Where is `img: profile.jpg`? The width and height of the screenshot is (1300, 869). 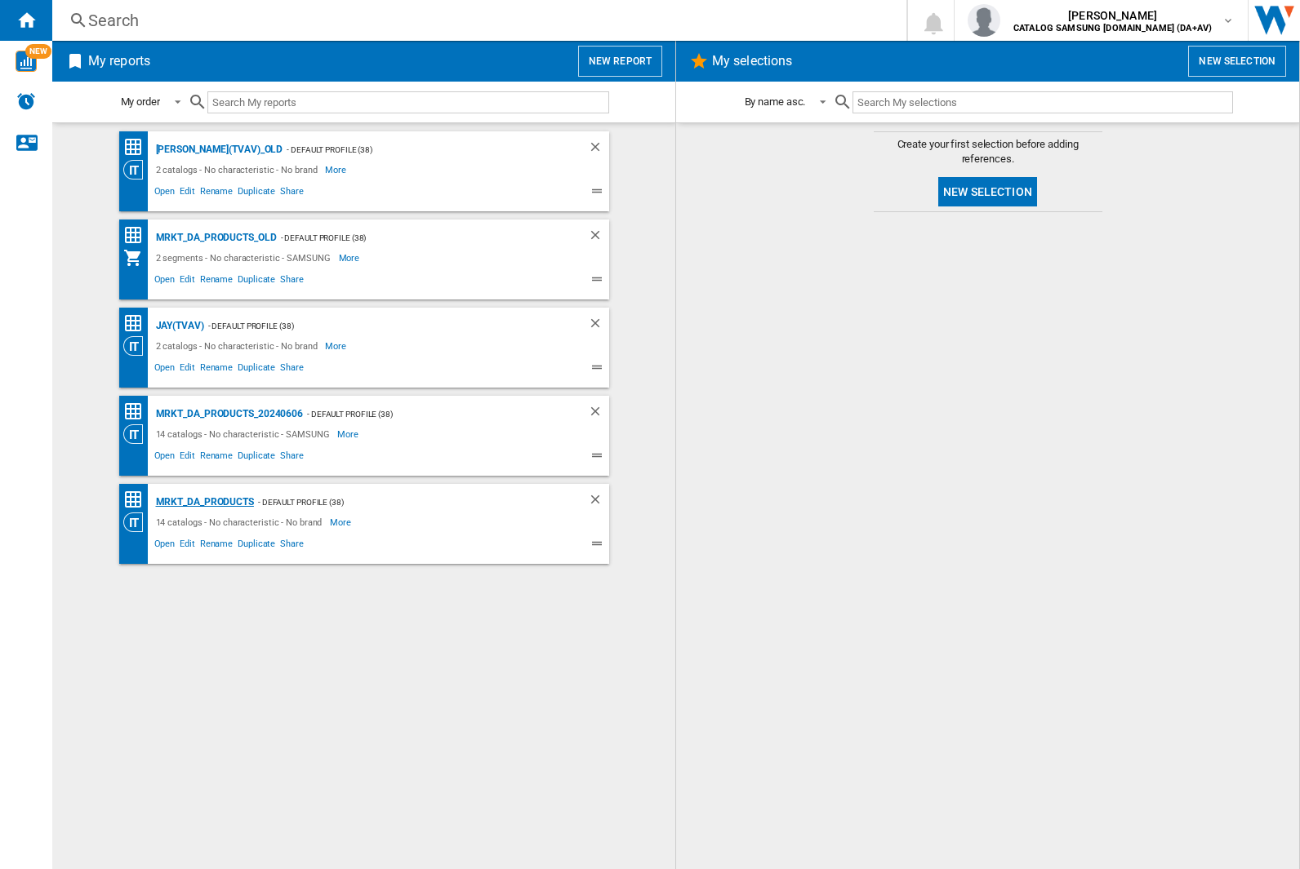 img: profile.jpg is located at coordinates (984, 20).